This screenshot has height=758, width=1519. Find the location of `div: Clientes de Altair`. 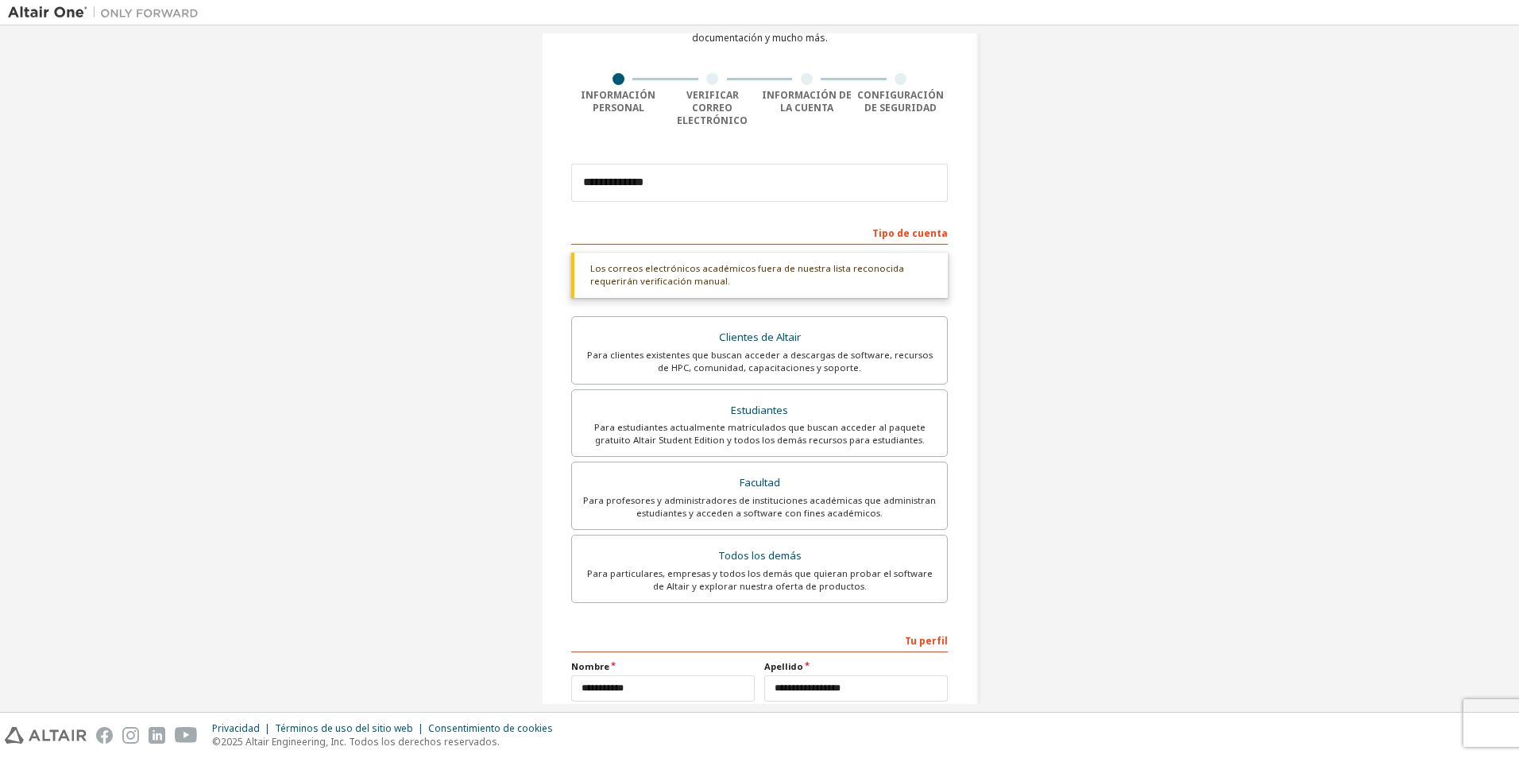

div: Clientes de Altair is located at coordinates (760, 338).